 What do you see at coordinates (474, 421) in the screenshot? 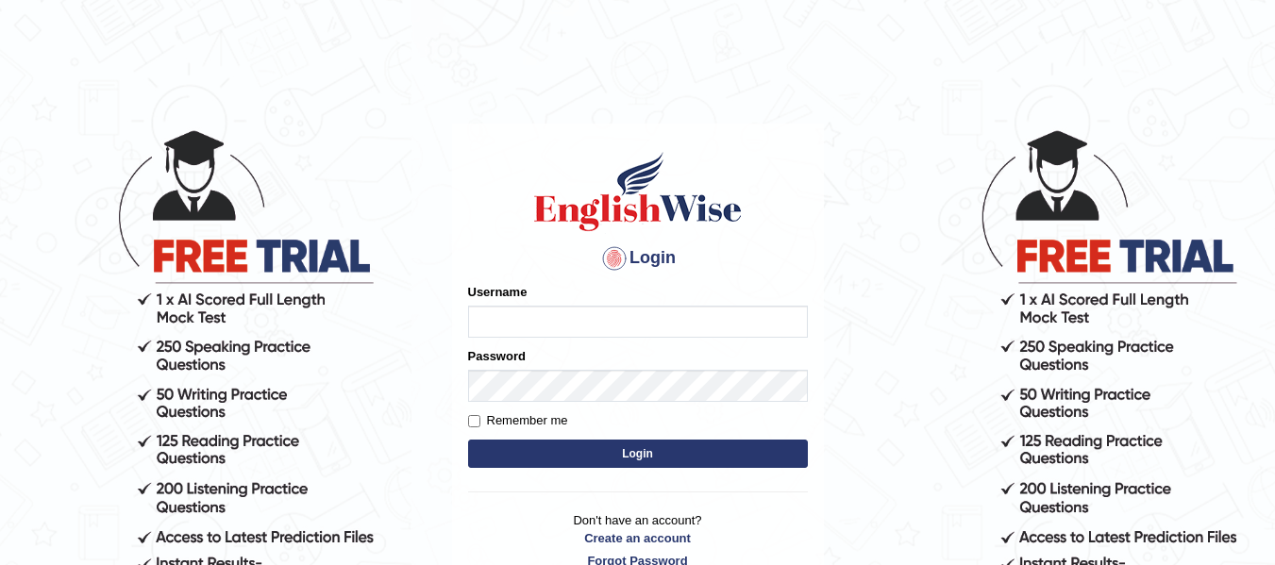
I see `input: Remember me` at bounding box center [474, 421].